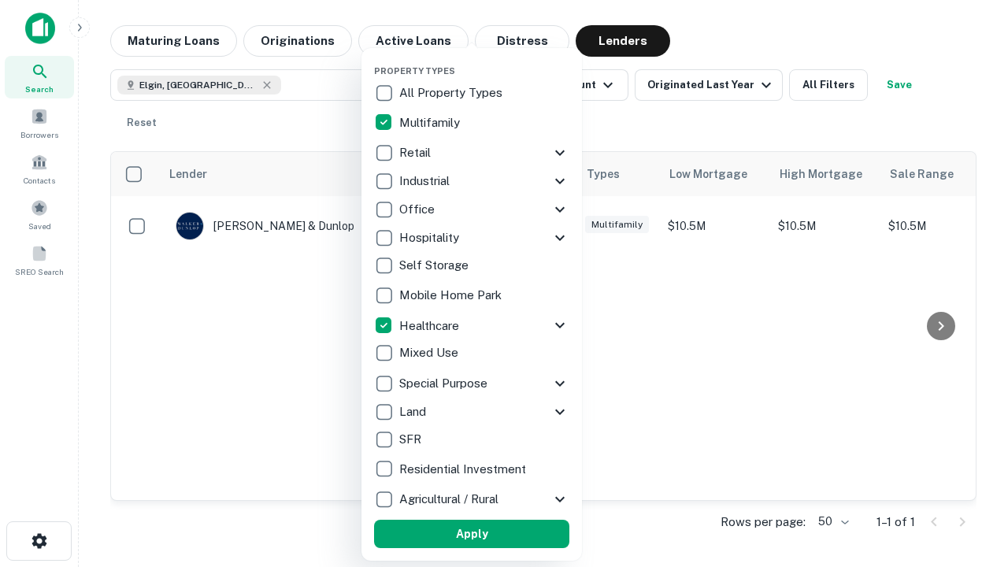 Image resolution: width=1008 pixels, height=567 pixels. I want to click on div: Hospitality, so click(472, 238).